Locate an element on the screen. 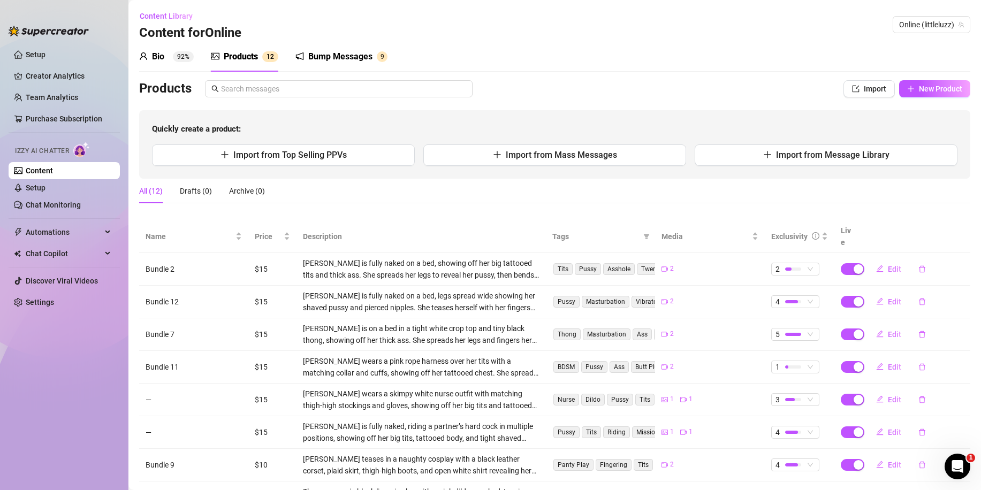 The height and width of the screenshot is (490, 981). a: Discover Viral Videos is located at coordinates (62, 281).